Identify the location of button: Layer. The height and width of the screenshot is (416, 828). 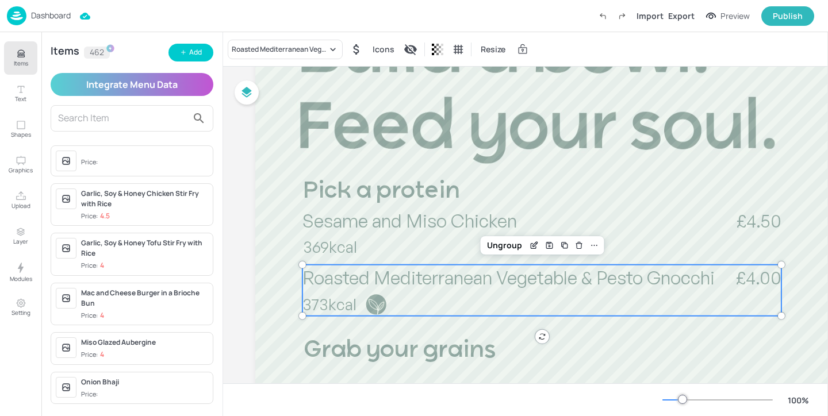
(21, 236).